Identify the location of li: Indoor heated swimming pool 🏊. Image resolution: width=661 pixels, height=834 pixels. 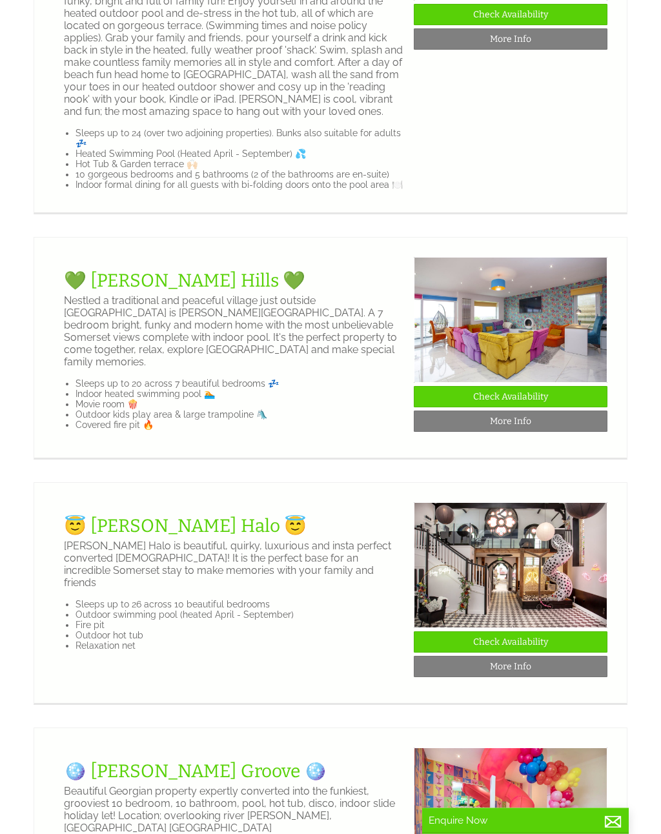
(239, 394).